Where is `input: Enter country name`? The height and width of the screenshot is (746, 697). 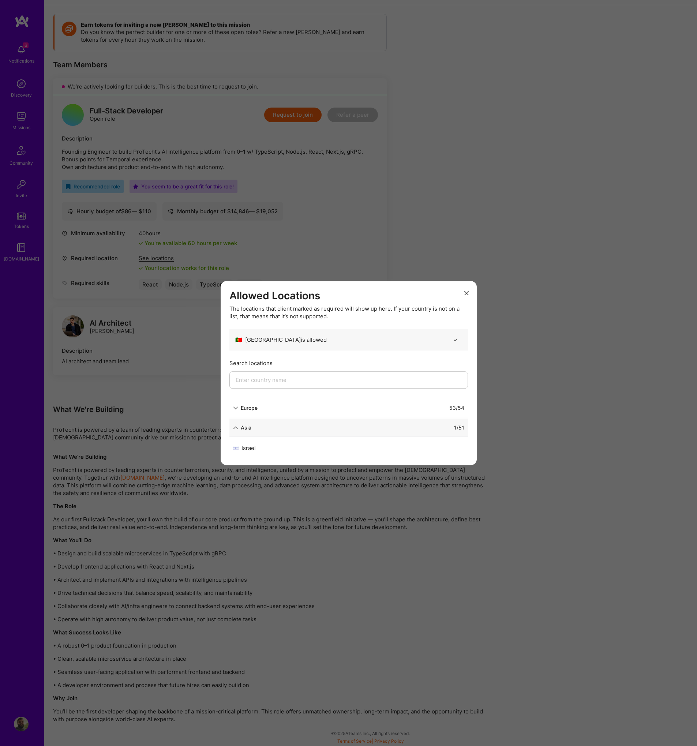
input: Enter country name is located at coordinates (348, 380).